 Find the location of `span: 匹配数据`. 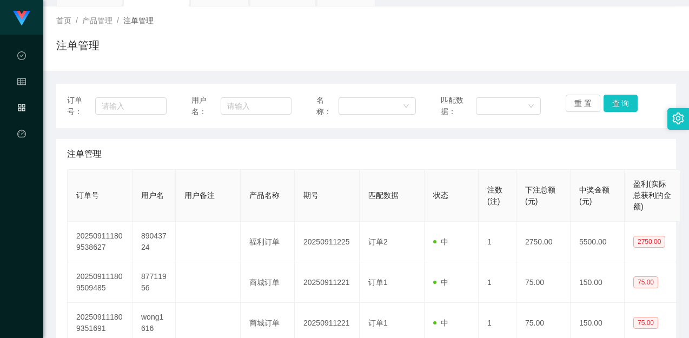

span: 匹配数据 is located at coordinates (384, 195).